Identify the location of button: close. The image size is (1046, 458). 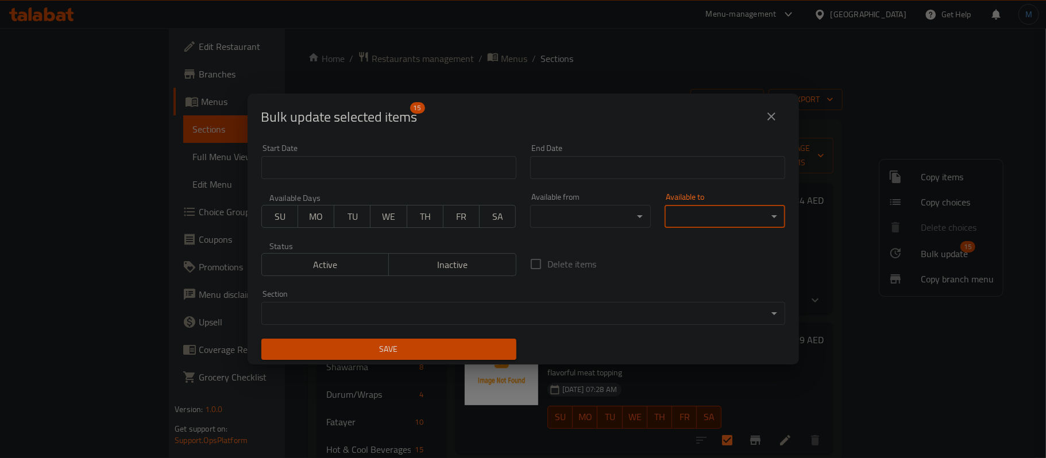
(771, 117).